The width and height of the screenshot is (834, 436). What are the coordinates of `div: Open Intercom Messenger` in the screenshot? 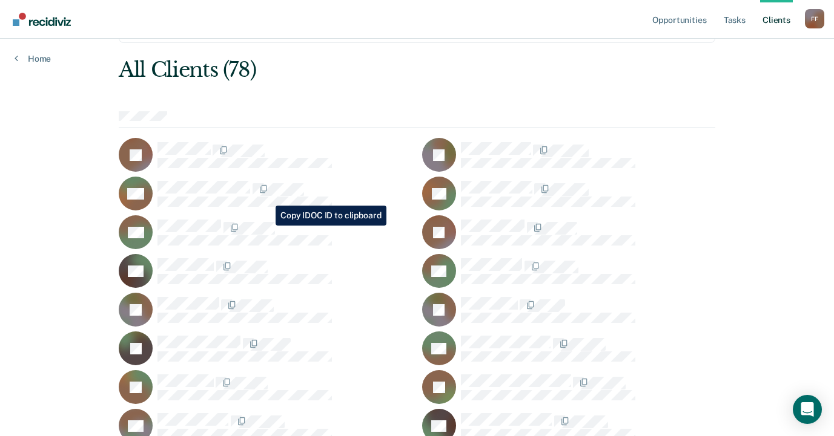 It's located at (807, 410).